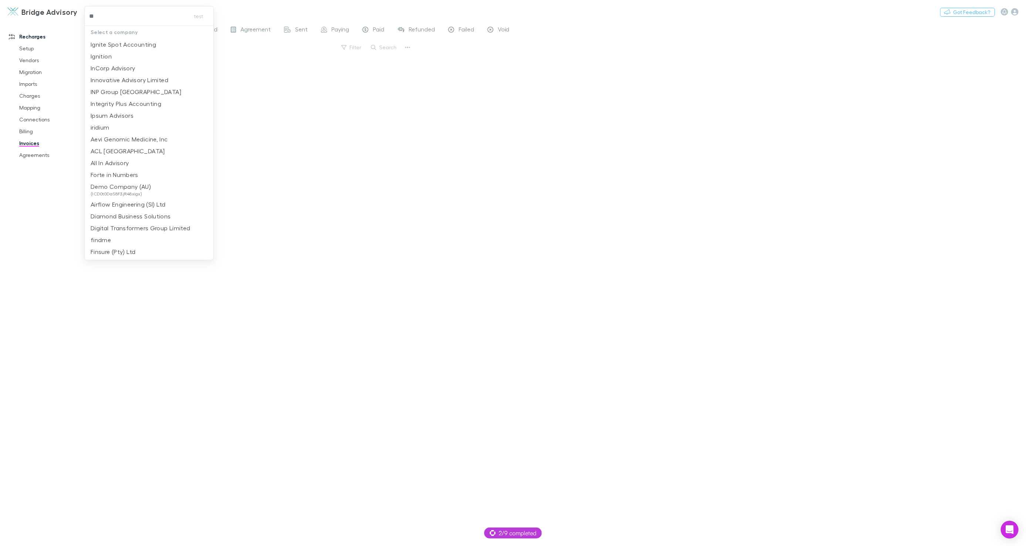 The width and height of the screenshot is (1026, 546). I want to click on p: Ignition, so click(101, 56).